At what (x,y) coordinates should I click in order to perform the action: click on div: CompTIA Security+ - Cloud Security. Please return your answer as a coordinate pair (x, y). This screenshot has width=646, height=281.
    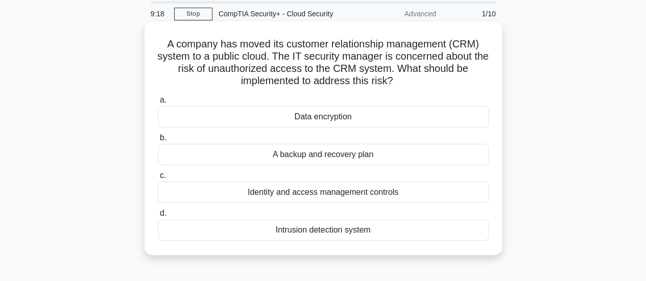
    Looking at the image, I should click on (282, 14).